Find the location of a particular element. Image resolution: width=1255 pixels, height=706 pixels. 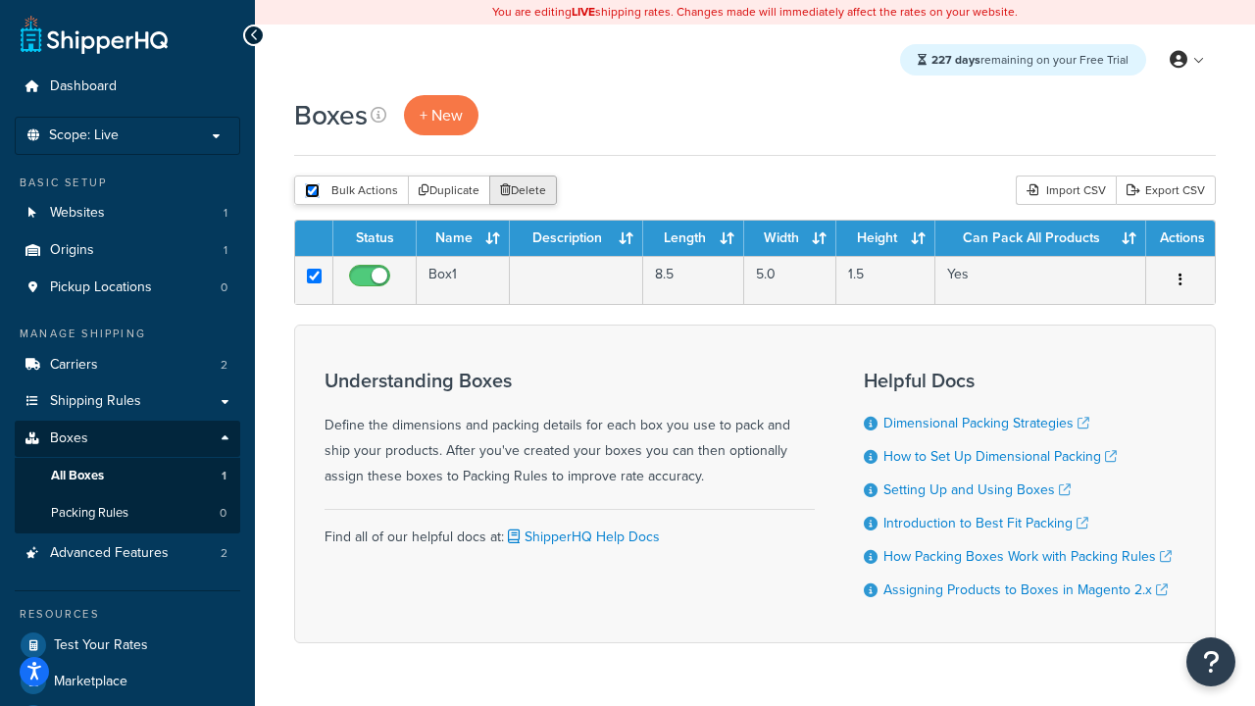

span: Boxes is located at coordinates (69, 438).